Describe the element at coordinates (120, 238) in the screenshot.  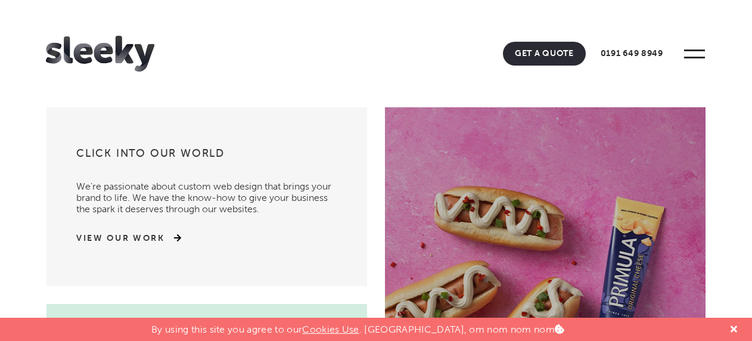
I see `a: View Our Work` at that location.